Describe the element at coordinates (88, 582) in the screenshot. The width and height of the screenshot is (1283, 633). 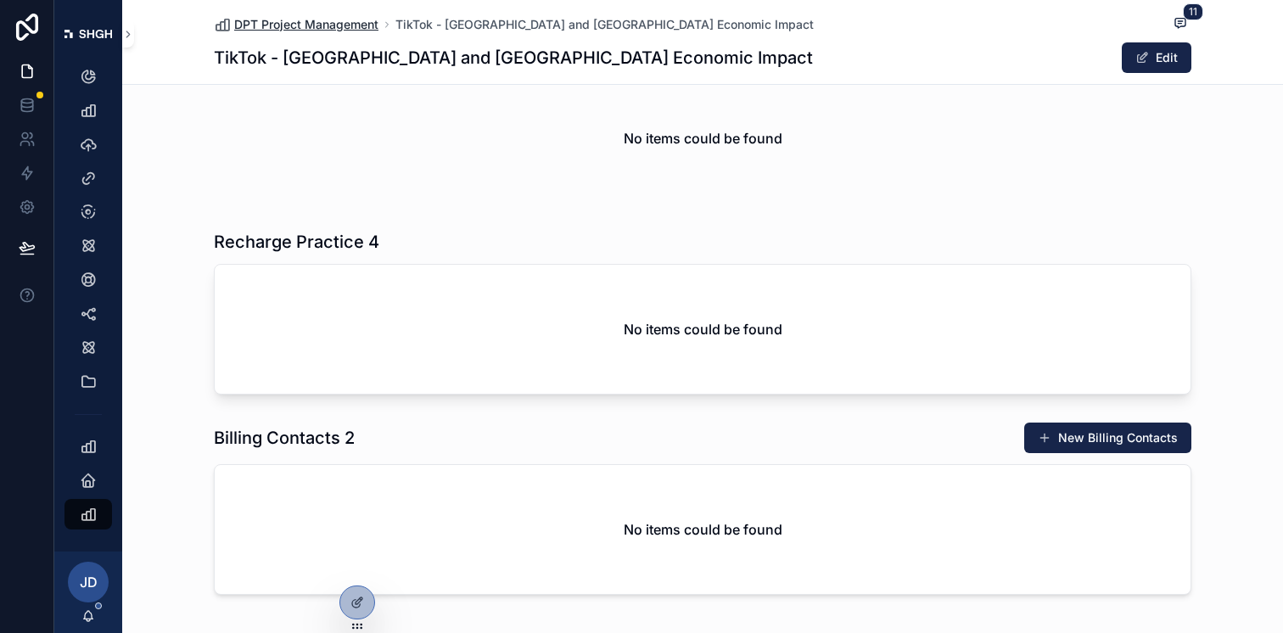
I see `span: JD` at that location.